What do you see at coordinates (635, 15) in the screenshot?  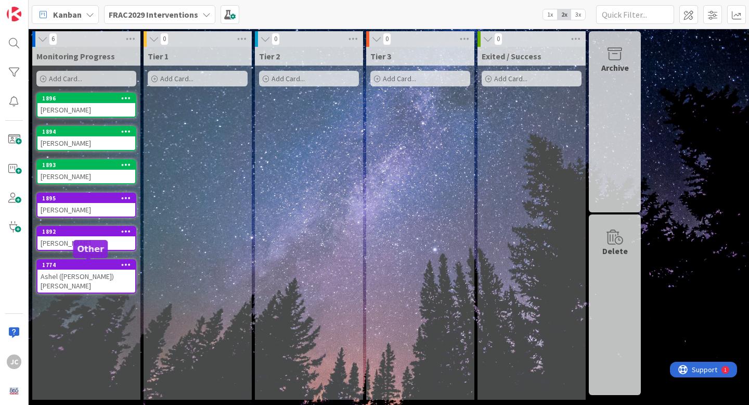 I see `input: Quick Filter...` at bounding box center [635, 15].